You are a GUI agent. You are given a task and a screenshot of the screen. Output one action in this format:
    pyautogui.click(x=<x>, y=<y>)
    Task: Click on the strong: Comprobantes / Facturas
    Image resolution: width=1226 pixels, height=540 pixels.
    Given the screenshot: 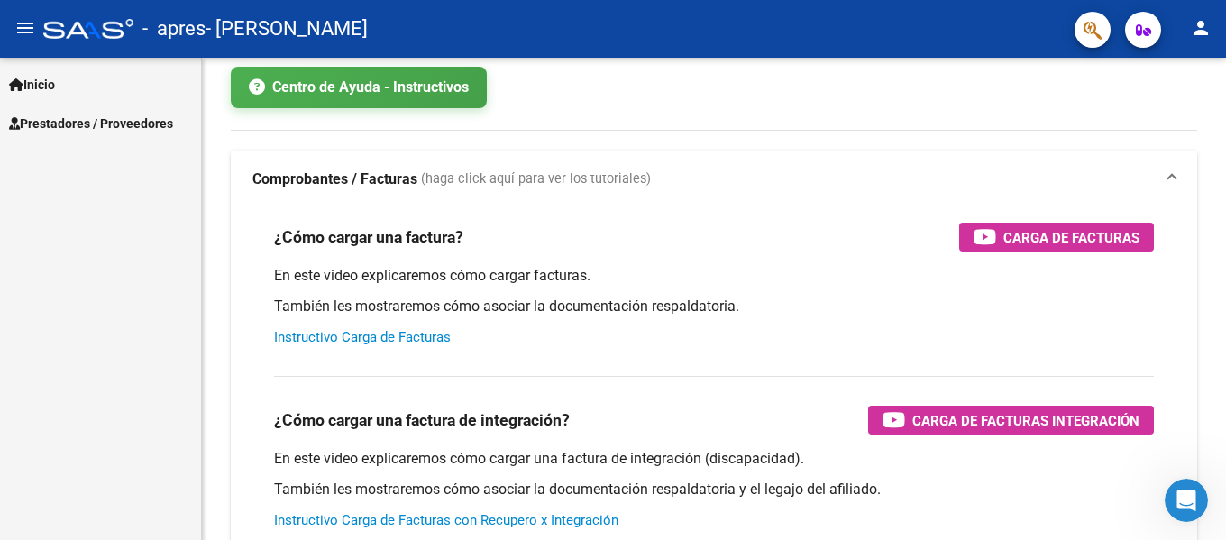 What is the action you would take?
    pyautogui.click(x=334, y=179)
    